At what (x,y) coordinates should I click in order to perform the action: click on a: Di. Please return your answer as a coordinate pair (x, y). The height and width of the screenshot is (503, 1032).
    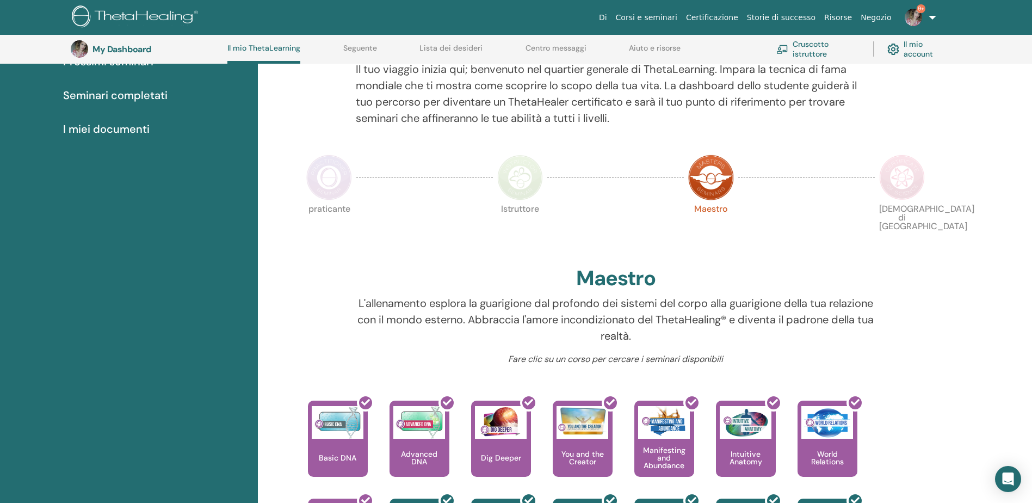
    Looking at the image, I should click on (603, 17).